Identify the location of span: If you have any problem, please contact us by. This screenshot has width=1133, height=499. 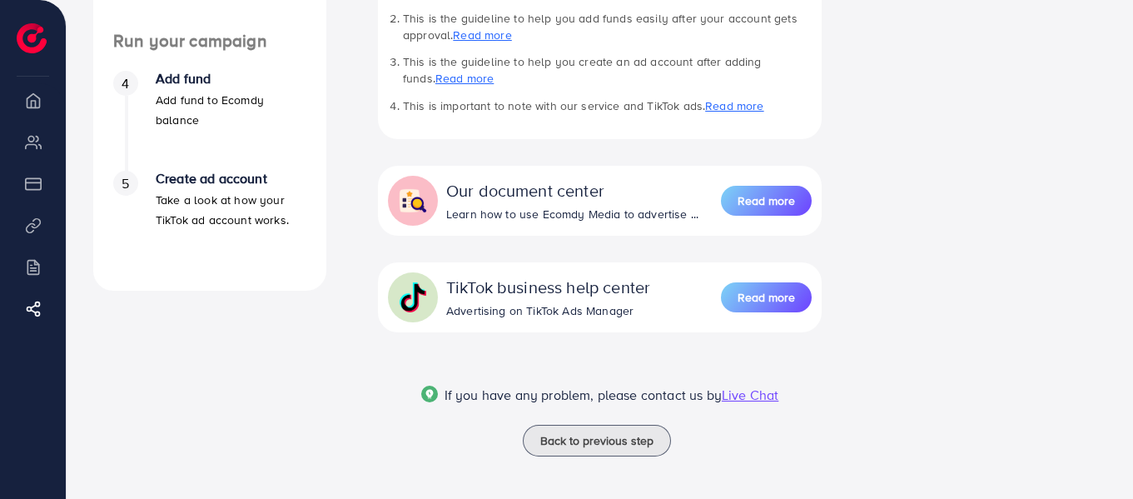
(583, 395).